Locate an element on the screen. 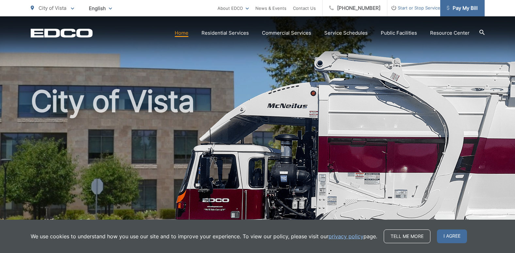 This screenshot has width=515, height=253. a: About EDCO is located at coordinates (233, 8).